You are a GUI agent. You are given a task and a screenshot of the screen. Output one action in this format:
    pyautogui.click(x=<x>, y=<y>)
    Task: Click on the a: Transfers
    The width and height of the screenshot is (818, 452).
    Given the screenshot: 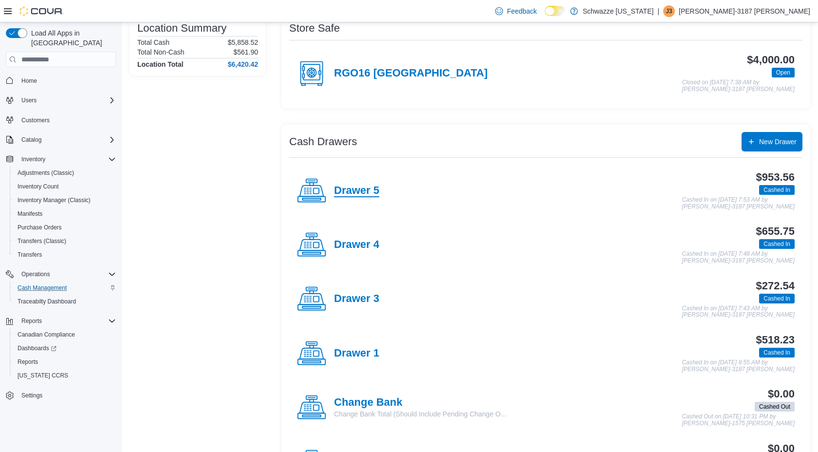 What is the action you would take?
    pyautogui.click(x=30, y=255)
    